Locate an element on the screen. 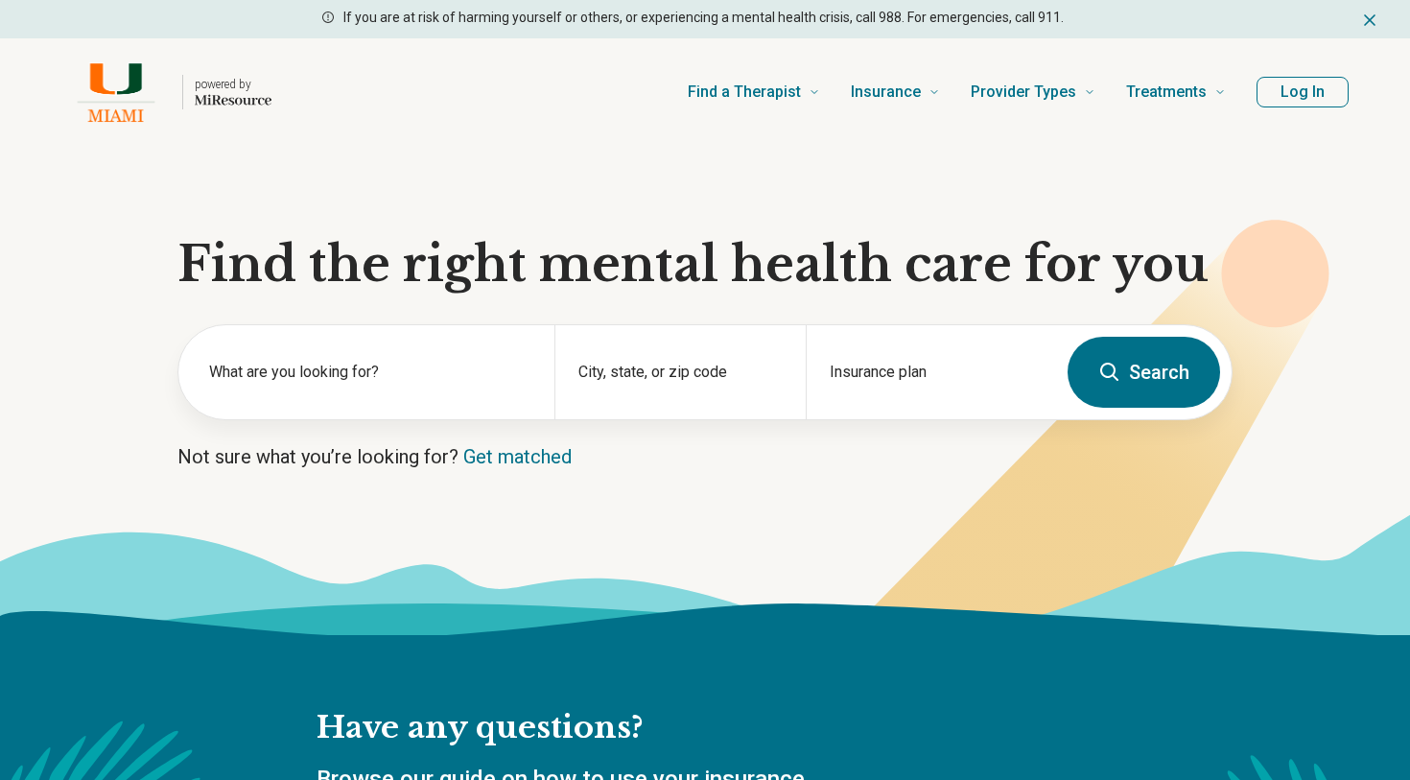  a: Find a Therapist is located at coordinates (754, 92).